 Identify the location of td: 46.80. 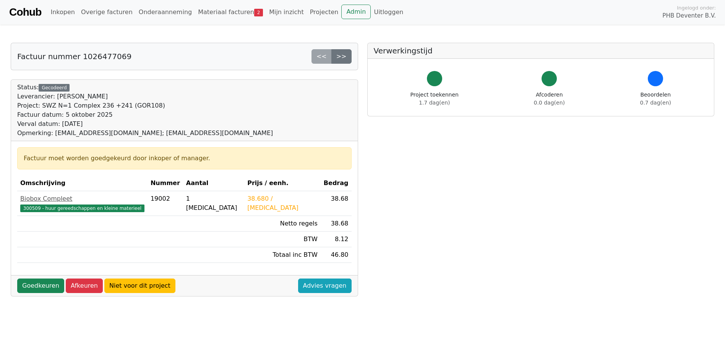
(336, 255).